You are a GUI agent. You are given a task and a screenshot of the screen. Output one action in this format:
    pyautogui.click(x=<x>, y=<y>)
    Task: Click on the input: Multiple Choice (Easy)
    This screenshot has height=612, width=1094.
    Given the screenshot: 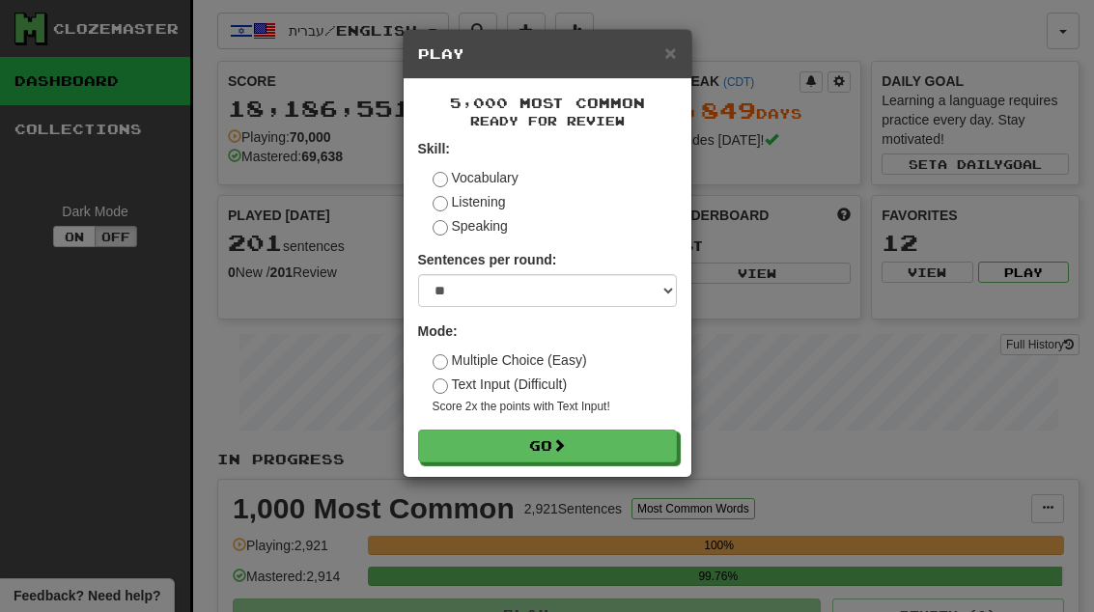 What is the action you would take?
    pyautogui.click(x=440, y=362)
    